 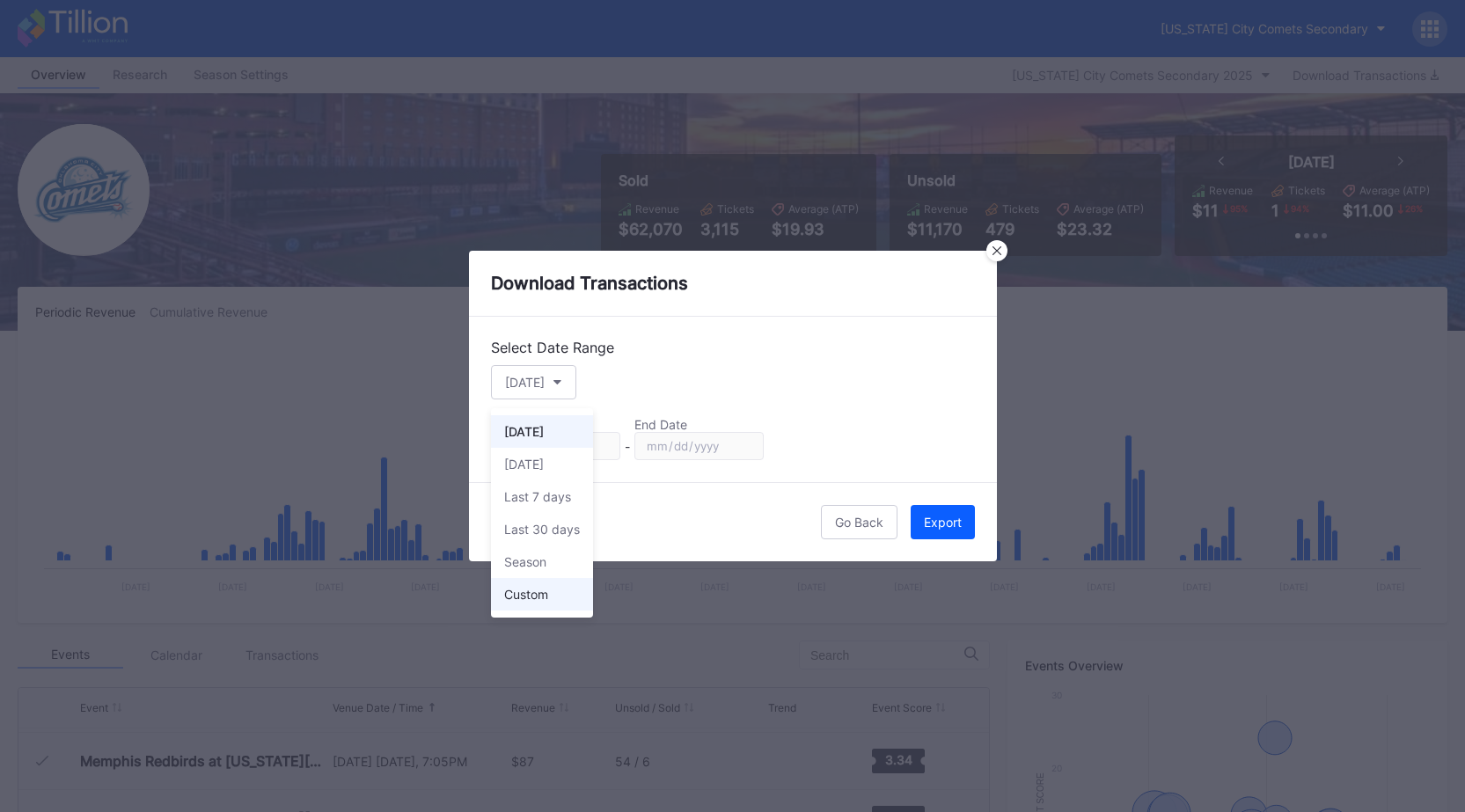 What do you see at coordinates (527, 594) in the screenshot?
I see `div: Custom` at bounding box center [527, 594].